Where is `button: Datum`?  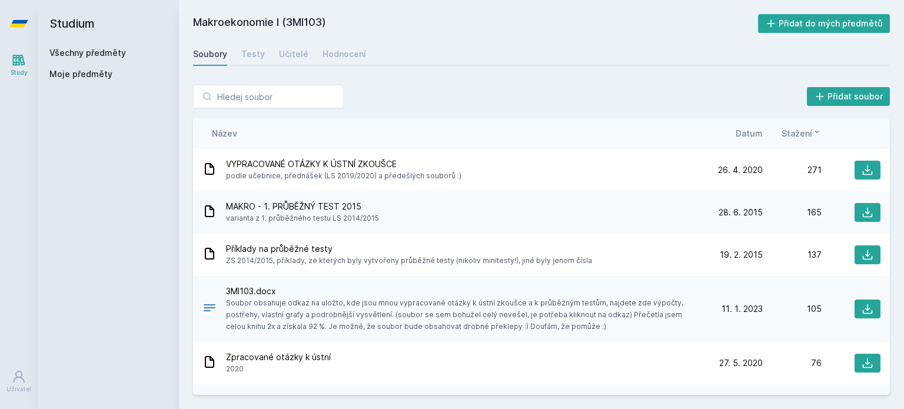
button: Datum is located at coordinates (749, 133).